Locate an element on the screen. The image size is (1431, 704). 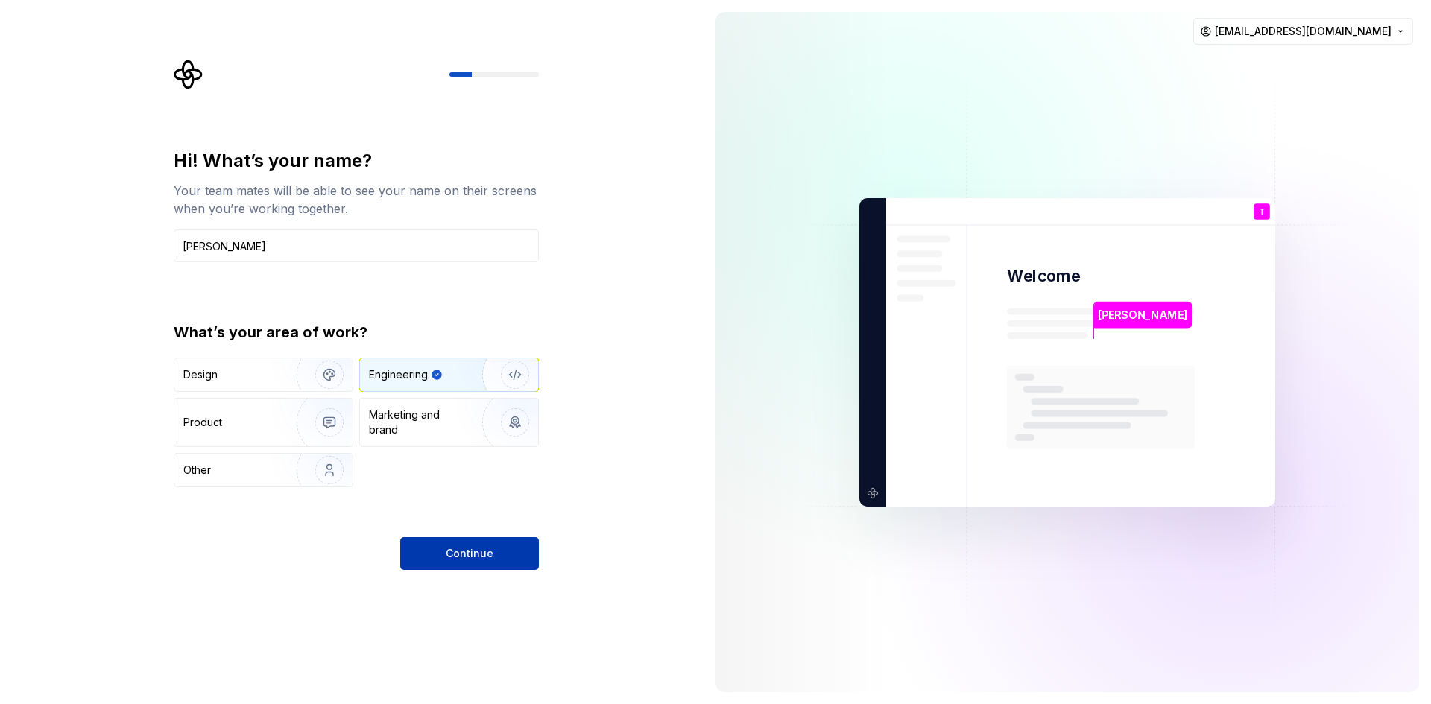
span: Continue is located at coordinates (470, 554).